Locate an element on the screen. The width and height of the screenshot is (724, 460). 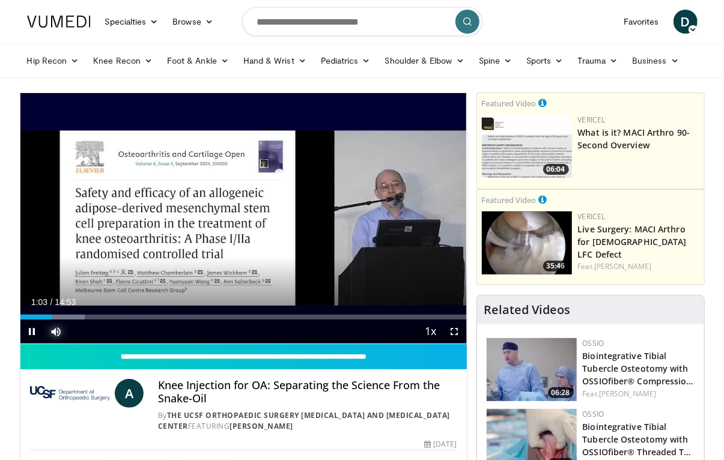
a: Spine is located at coordinates (495, 61).